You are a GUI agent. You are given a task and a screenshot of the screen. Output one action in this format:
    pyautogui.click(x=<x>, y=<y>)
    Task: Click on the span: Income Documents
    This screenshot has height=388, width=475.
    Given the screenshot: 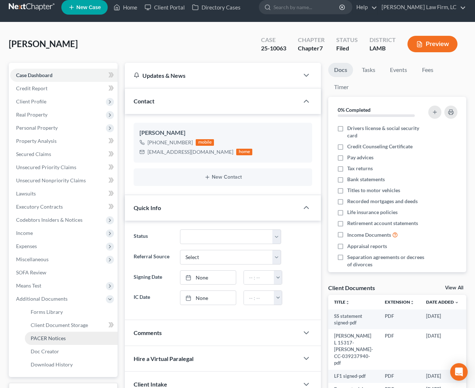 What is the action you would take?
    pyautogui.click(x=369, y=235)
    